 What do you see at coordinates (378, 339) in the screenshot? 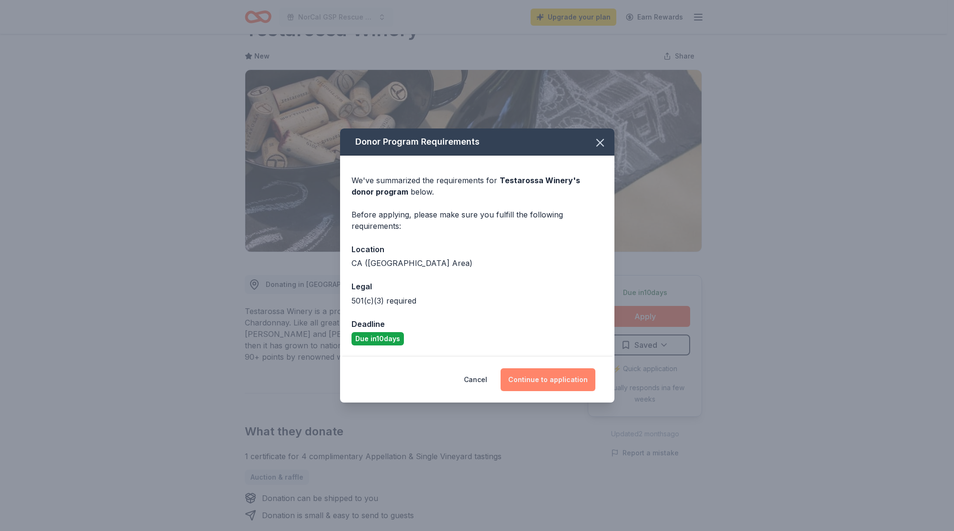
I see `div: Due in 10 days` at bounding box center [378, 339].